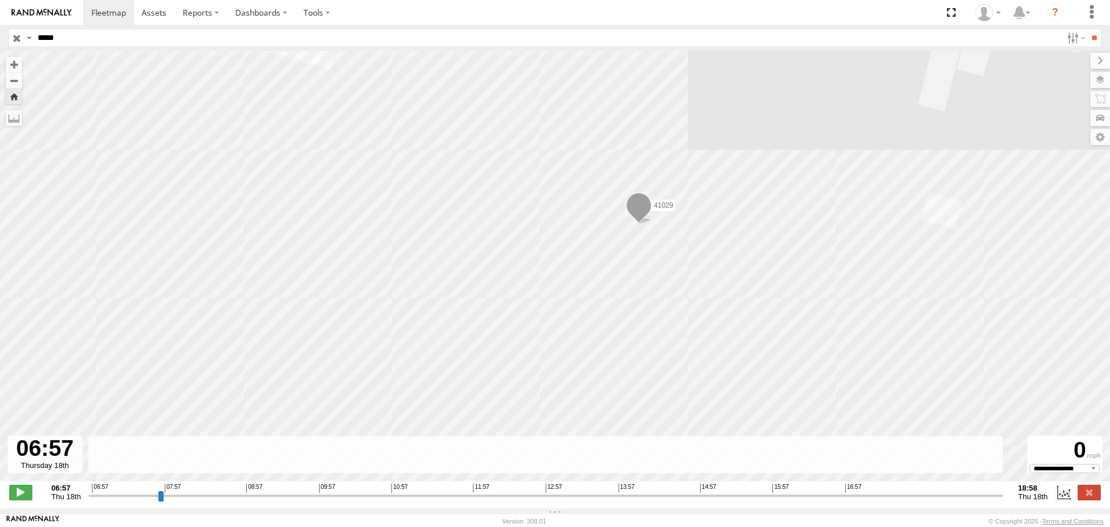 The height and width of the screenshot is (527, 1110). Describe the element at coordinates (988, 13) in the screenshot. I see `div: Caseta Laredo TX` at that location.